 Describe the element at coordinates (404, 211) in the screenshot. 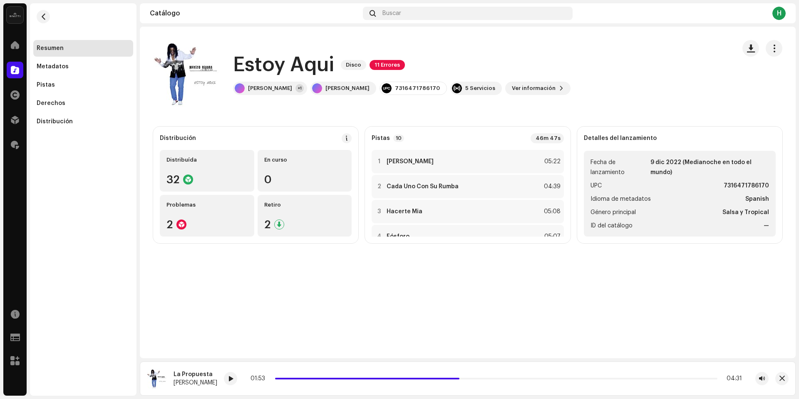

I see `strong: Hacerte Mia` at that location.